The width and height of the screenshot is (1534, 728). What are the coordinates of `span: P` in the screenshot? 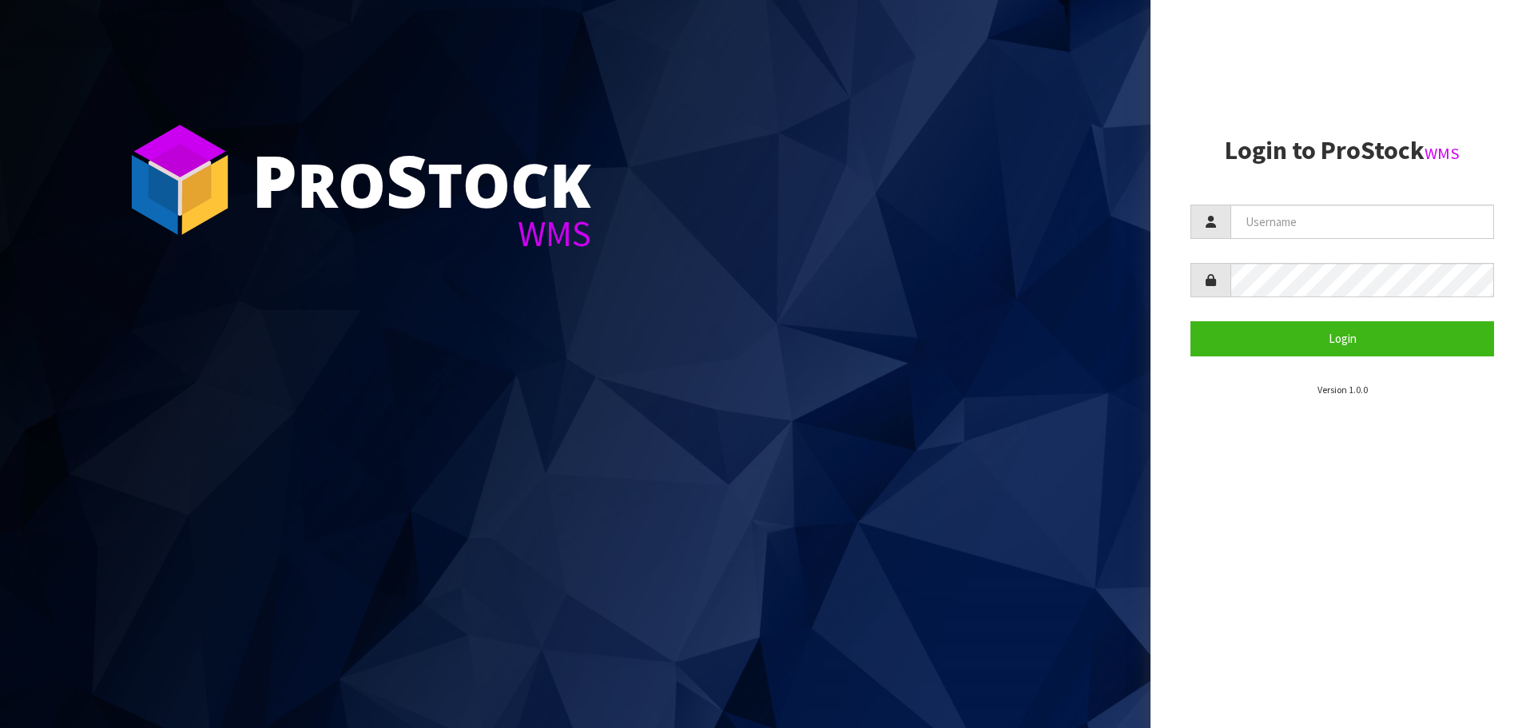 It's located at (274, 180).